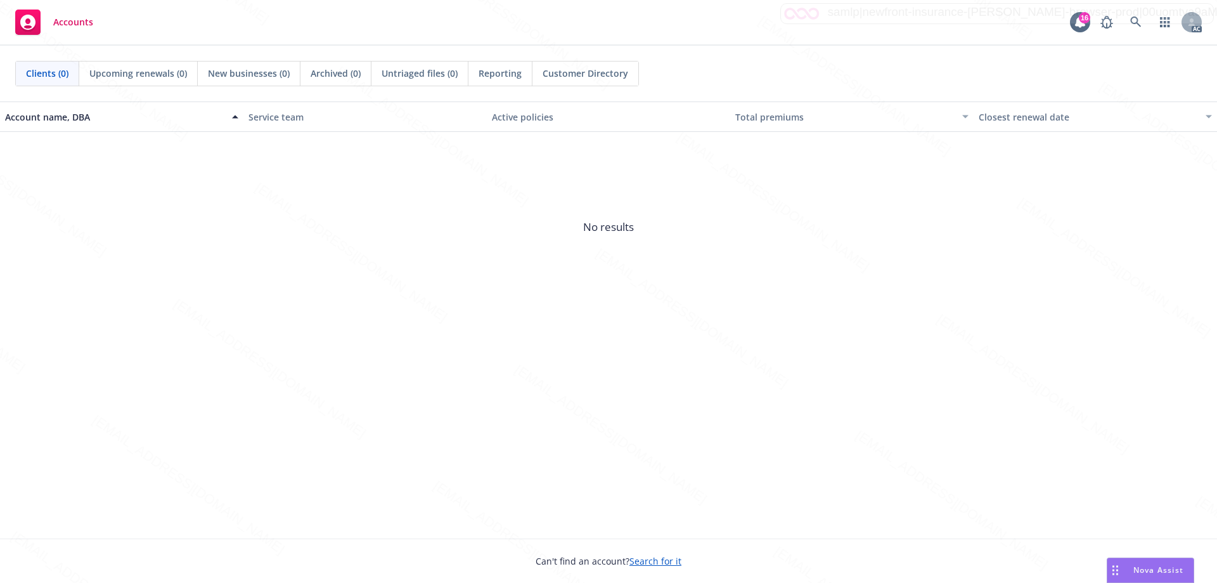 This screenshot has height=583, width=1217. I want to click on button: Closest renewal date, so click(1095, 117).